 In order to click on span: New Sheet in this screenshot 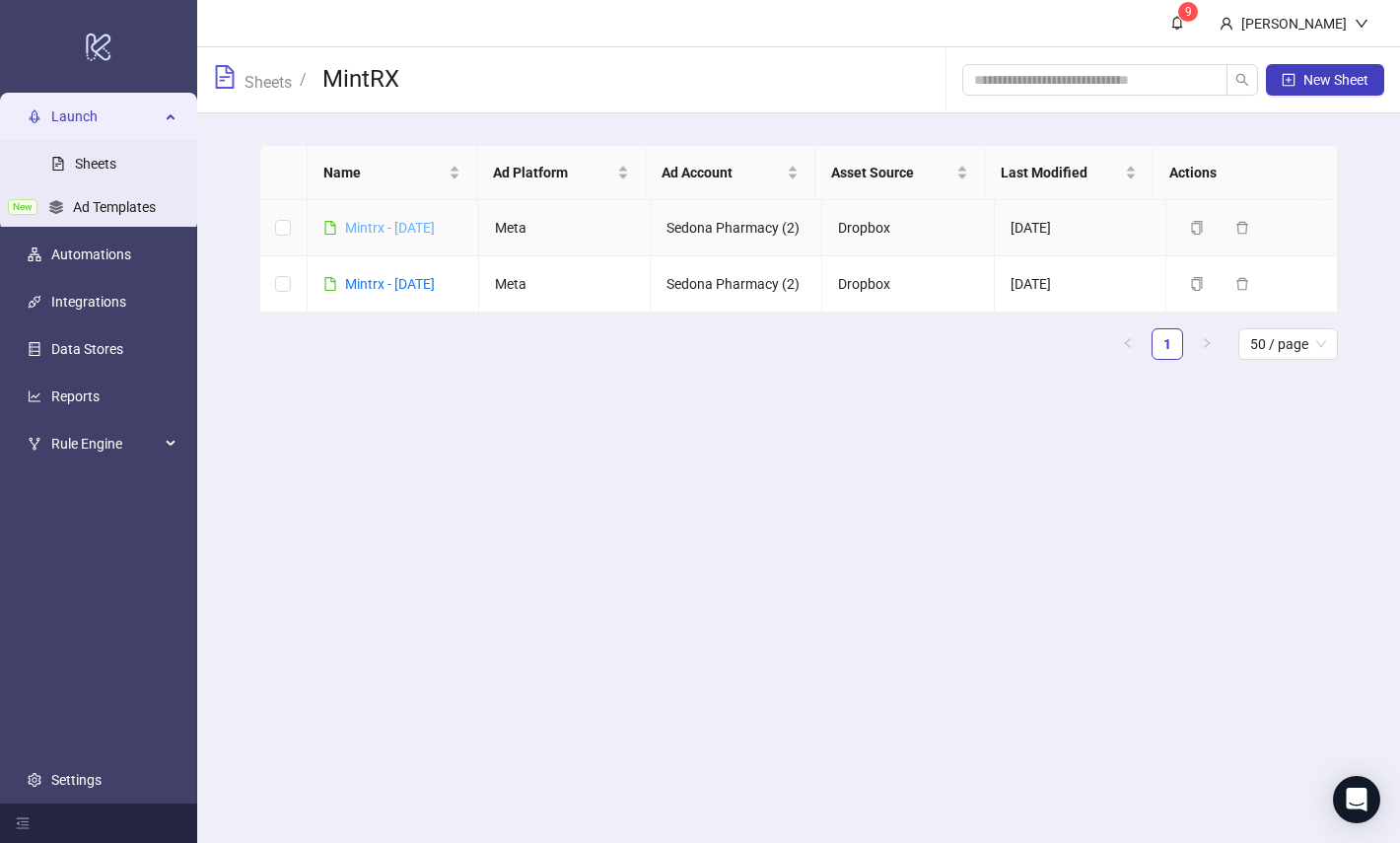, I will do `click(1336, 80)`.